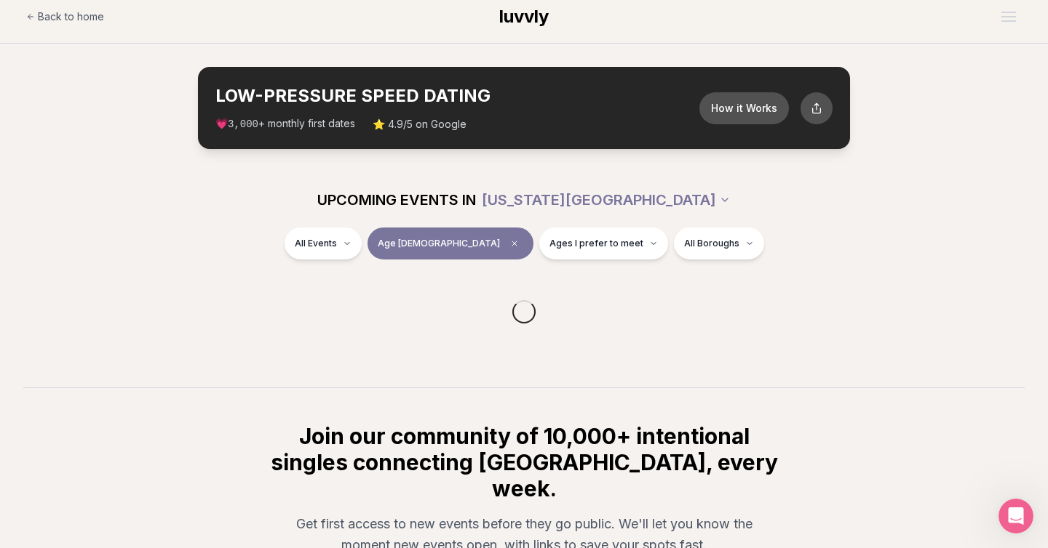  Describe the element at coordinates (71, 17) in the screenshot. I see `span: Back to home` at that location.